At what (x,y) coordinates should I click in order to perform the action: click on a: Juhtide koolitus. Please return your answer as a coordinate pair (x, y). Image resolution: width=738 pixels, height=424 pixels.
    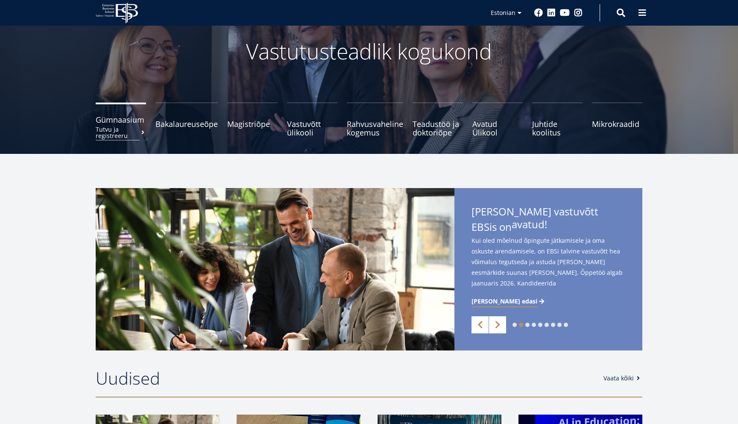
    Looking at the image, I should click on (558, 120).